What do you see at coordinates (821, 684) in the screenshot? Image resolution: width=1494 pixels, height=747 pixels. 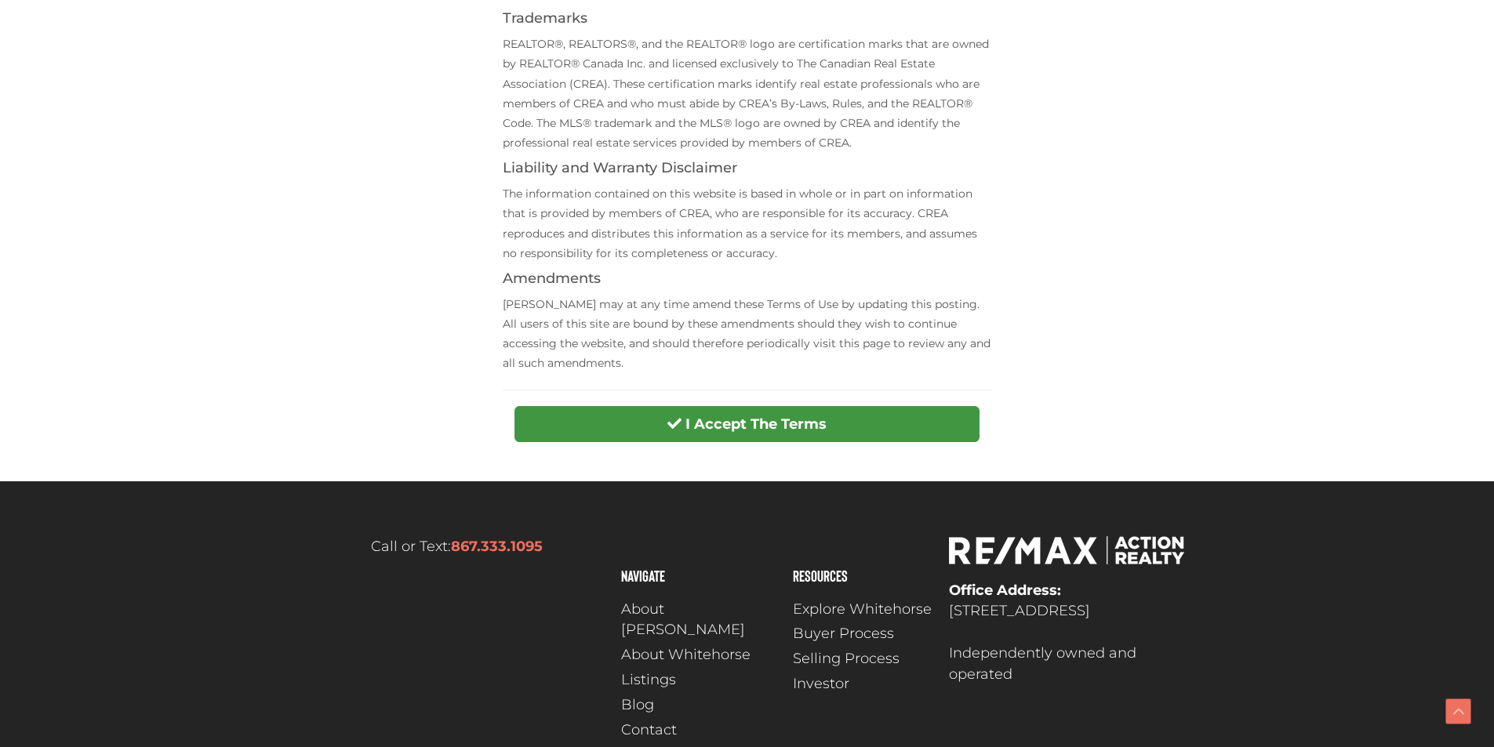 I see `span: Investor` at bounding box center [821, 684].